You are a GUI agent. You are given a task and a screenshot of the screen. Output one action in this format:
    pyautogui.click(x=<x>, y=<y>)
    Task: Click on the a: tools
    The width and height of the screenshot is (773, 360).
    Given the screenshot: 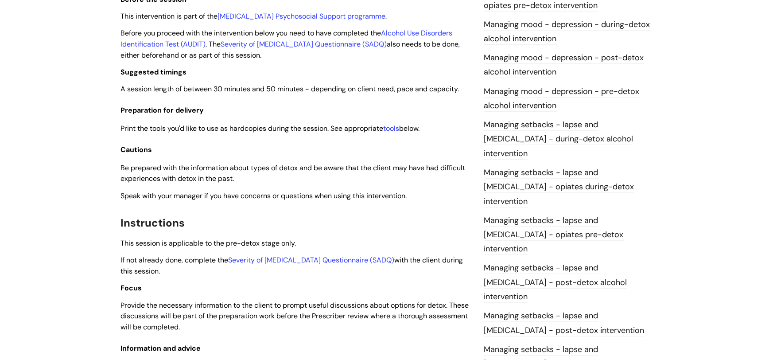 What is the action you would take?
    pyautogui.click(x=392, y=128)
    